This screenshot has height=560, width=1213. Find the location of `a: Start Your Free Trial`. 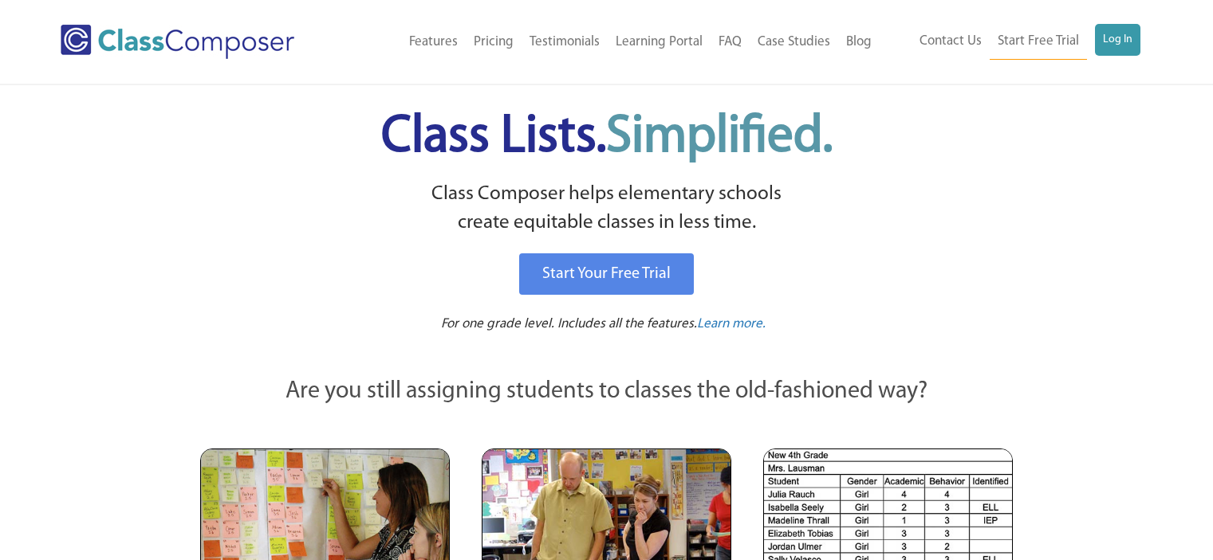

a: Start Your Free Trial is located at coordinates (606, 274).